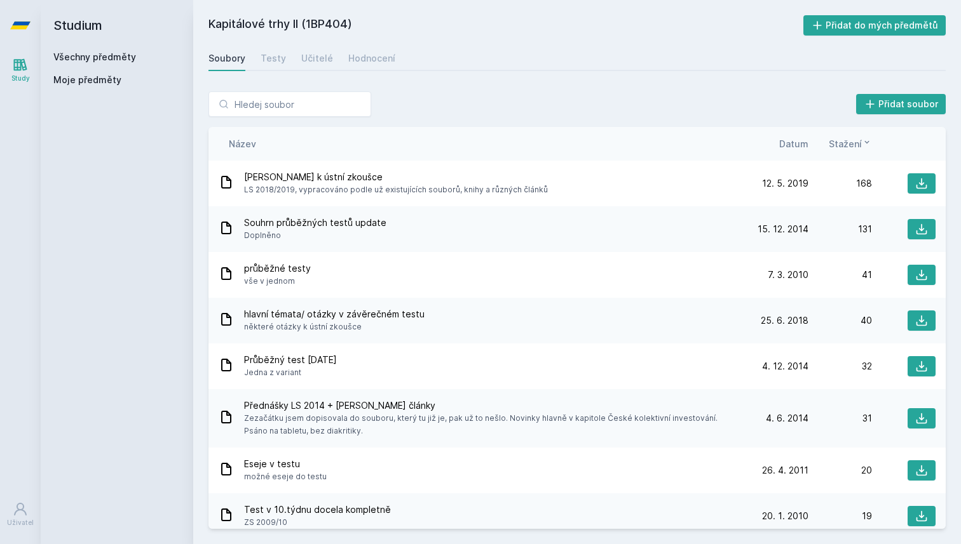 This screenshot has height=544, width=961. I want to click on span: 12. 5. 2019, so click(785, 184).